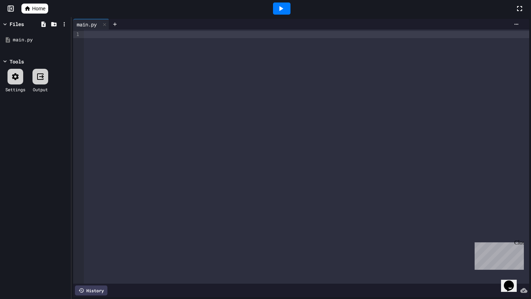 The height and width of the screenshot is (299, 531). Describe the element at coordinates (17, 61) in the screenshot. I see `div: Tools` at that location.